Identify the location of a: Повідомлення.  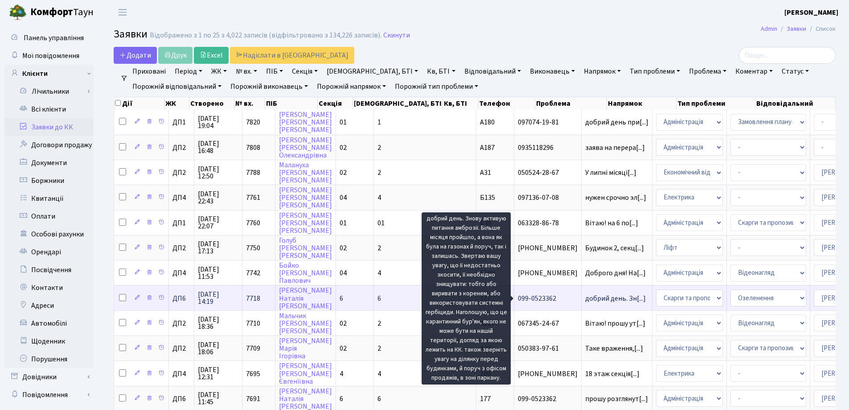
(49, 394).